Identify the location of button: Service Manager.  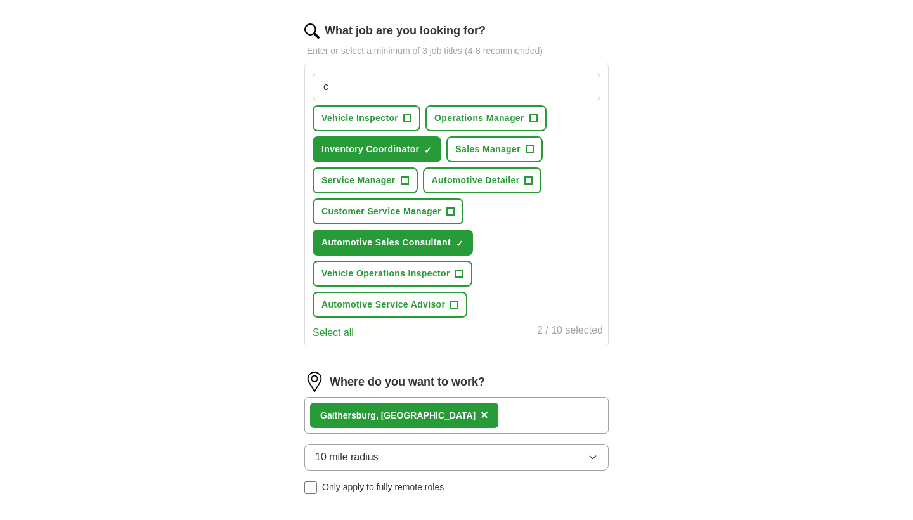
(365, 180).